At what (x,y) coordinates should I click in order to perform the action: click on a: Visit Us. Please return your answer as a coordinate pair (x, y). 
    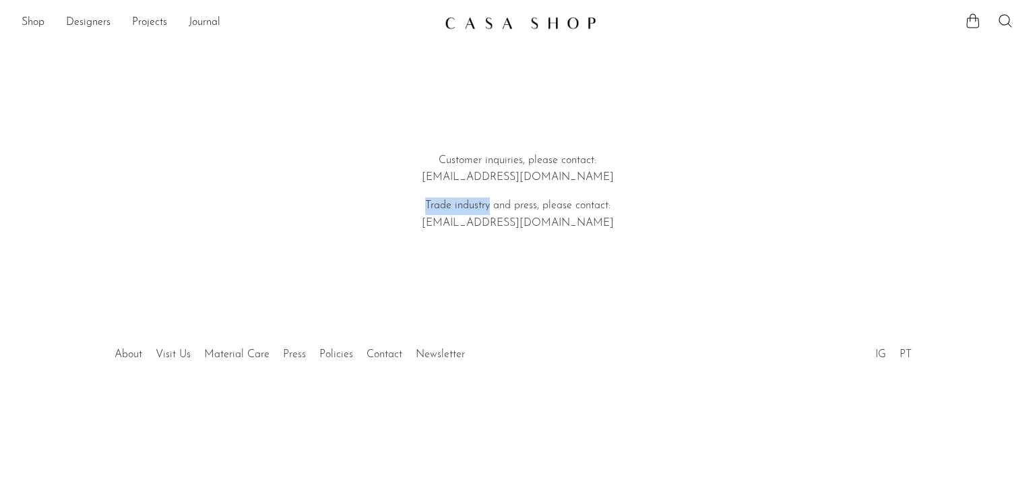
    Looking at the image, I should click on (173, 354).